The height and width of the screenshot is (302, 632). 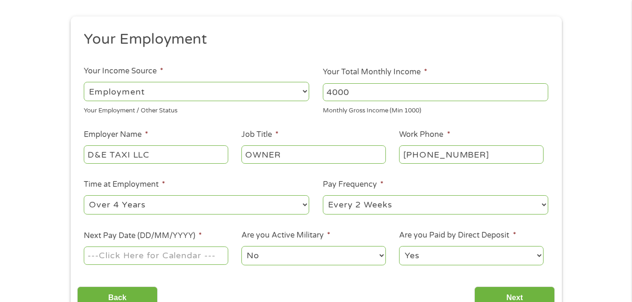 I want to click on input: (231) 754-4010, so click(x=471, y=154).